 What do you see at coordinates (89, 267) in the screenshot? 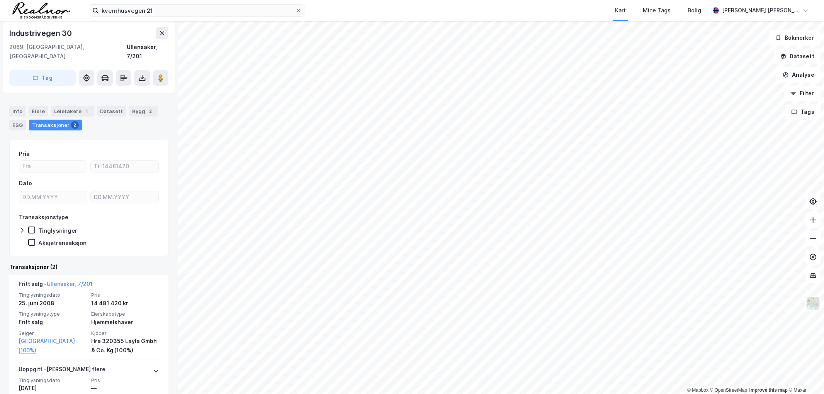
I see `div: Transaksjoner (2)` at bounding box center [89, 267].